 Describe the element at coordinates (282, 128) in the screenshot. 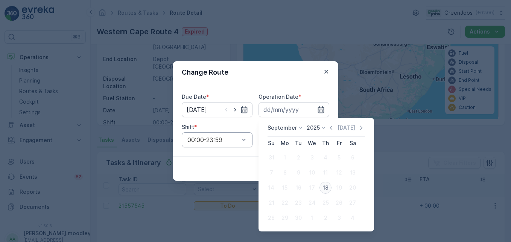

I see `p: September` at that location.